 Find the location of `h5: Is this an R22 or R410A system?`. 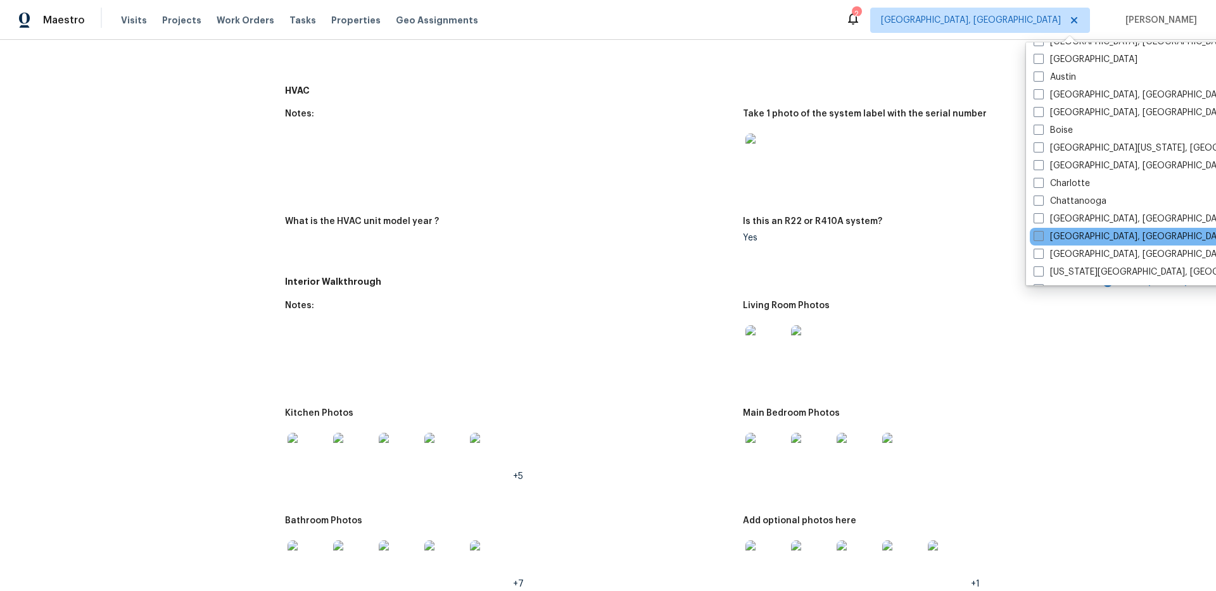

h5: Is this an R22 or R410A system? is located at coordinates (812, 222).